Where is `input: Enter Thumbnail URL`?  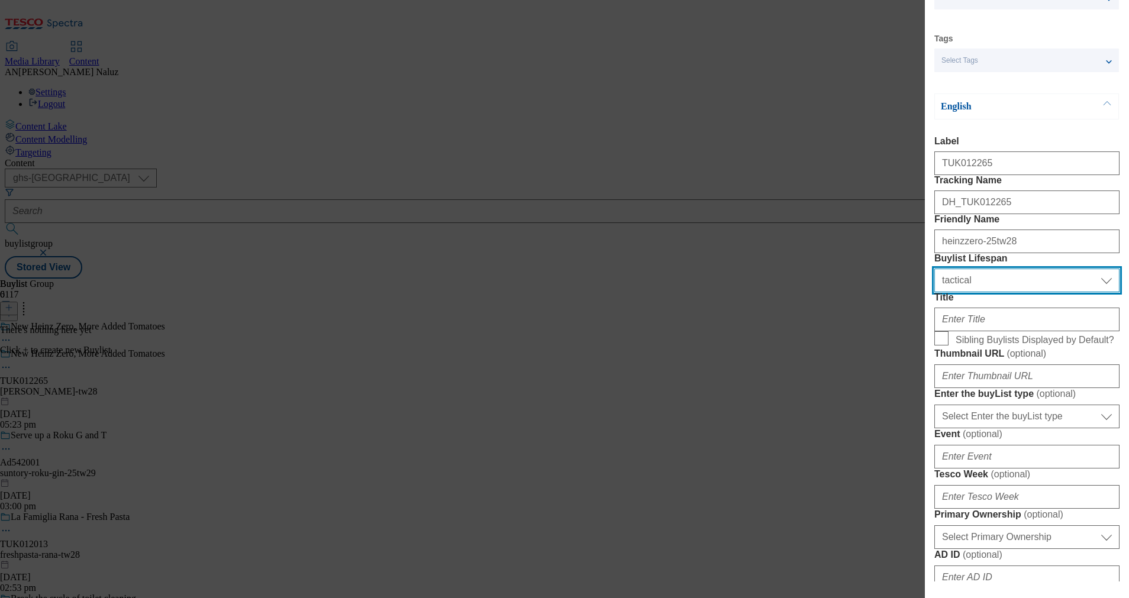
input: Enter Thumbnail URL is located at coordinates (1026, 376).